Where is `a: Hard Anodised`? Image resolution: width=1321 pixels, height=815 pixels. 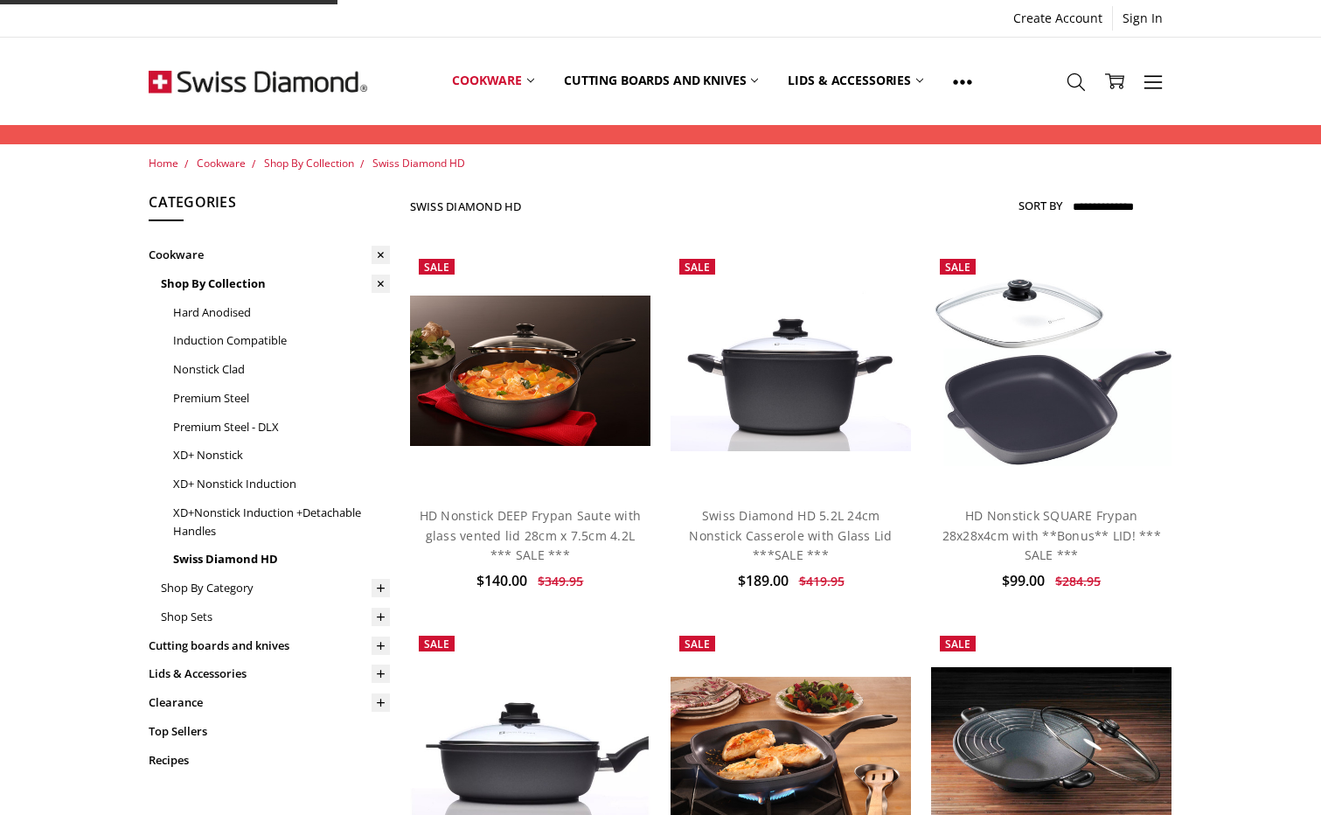
a: Hard Anodised is located at coordinates (282, 312).